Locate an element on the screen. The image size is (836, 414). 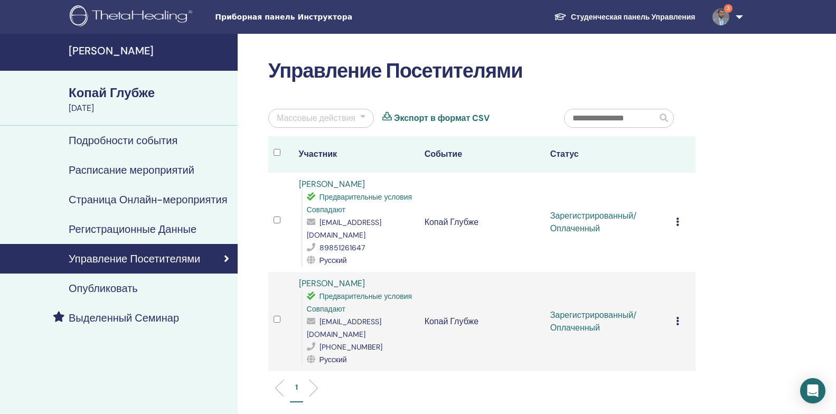
ya-tr-span: Массовые действия is located at coordinates (316, 118).